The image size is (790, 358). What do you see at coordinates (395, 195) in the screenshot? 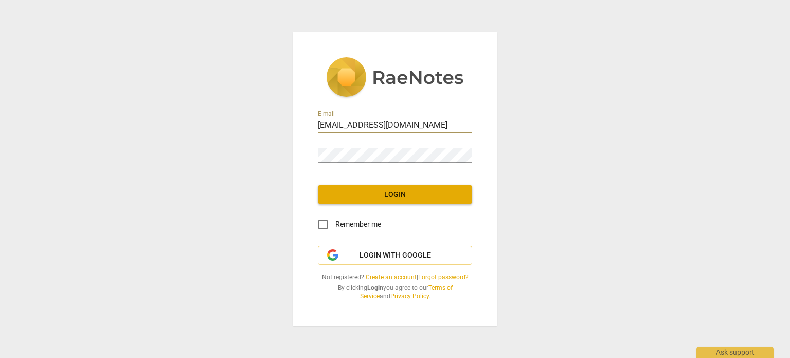
I see `button: Login` at bounding box center [395, 195].